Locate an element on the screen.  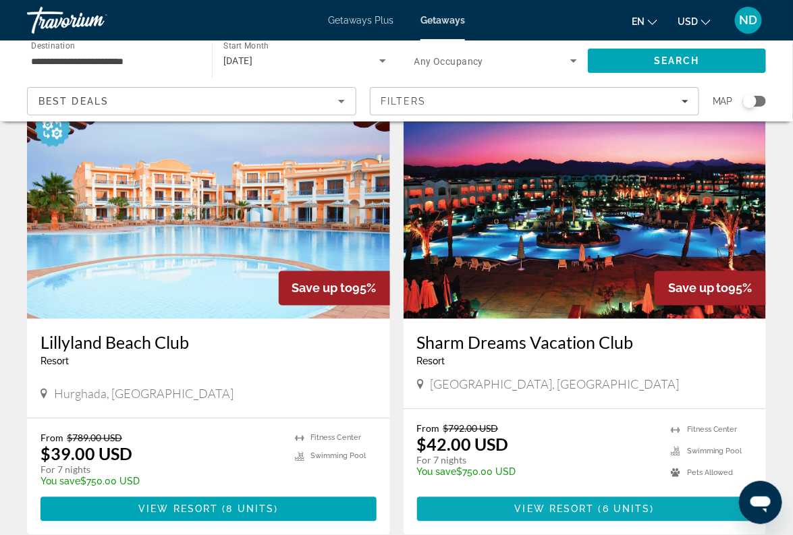
span: Map is located at coordinates (723, 101).